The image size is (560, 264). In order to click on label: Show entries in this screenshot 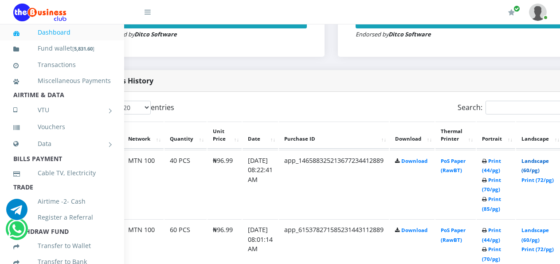, I will do `click(137, 107)`.